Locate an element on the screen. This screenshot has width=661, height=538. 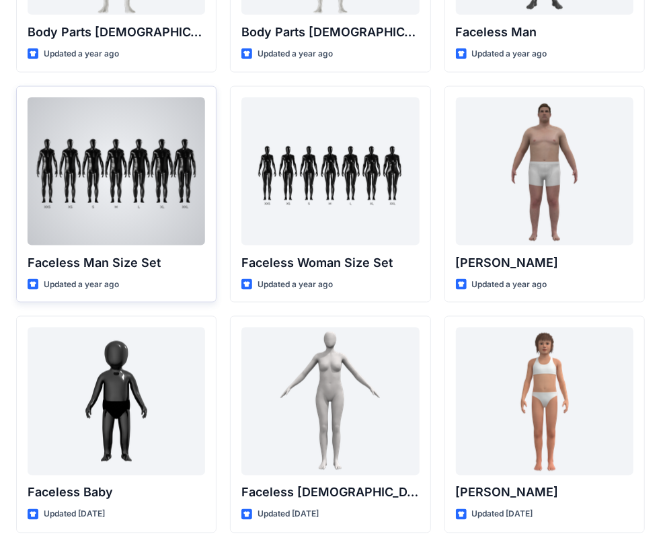
p: Faceless Man is located at coordinates (545, 32).